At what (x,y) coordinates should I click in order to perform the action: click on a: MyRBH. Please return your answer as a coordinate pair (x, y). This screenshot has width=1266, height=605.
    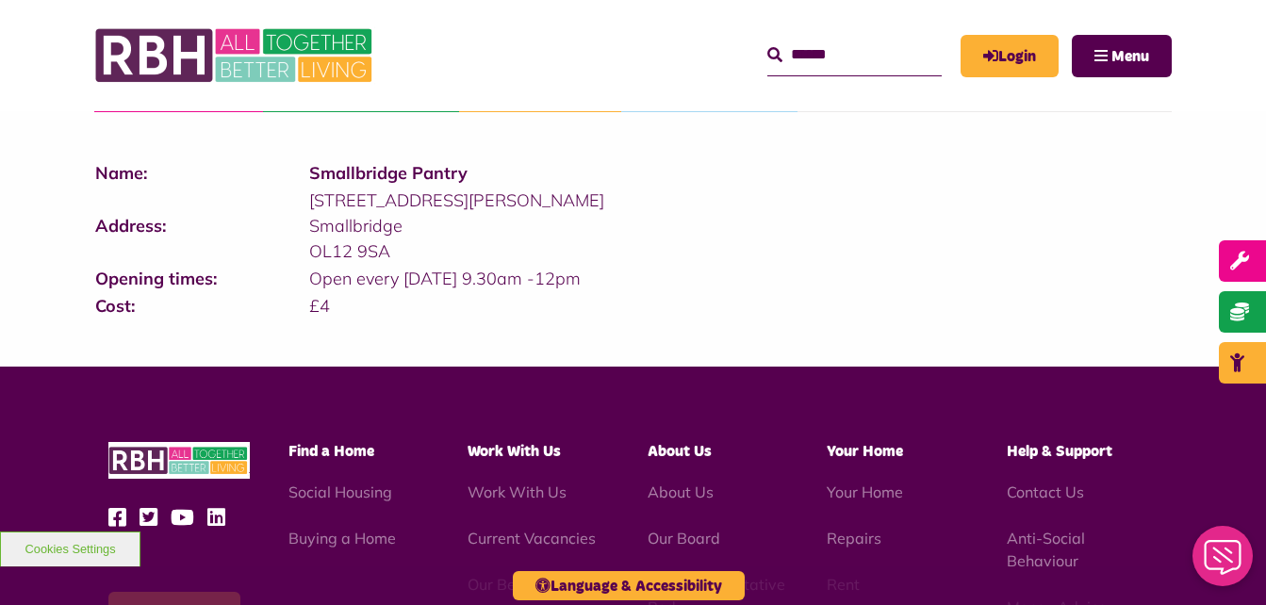
    Looking at the image, I should click on (1009, 56).